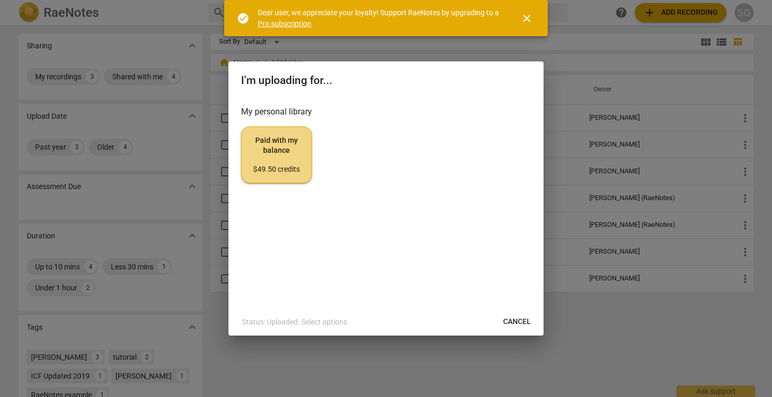 The image size is (772, 397). What do you see at coordinates (527, 18) in the screenshot?
I see `span: close` at bounding box center [527, 18].